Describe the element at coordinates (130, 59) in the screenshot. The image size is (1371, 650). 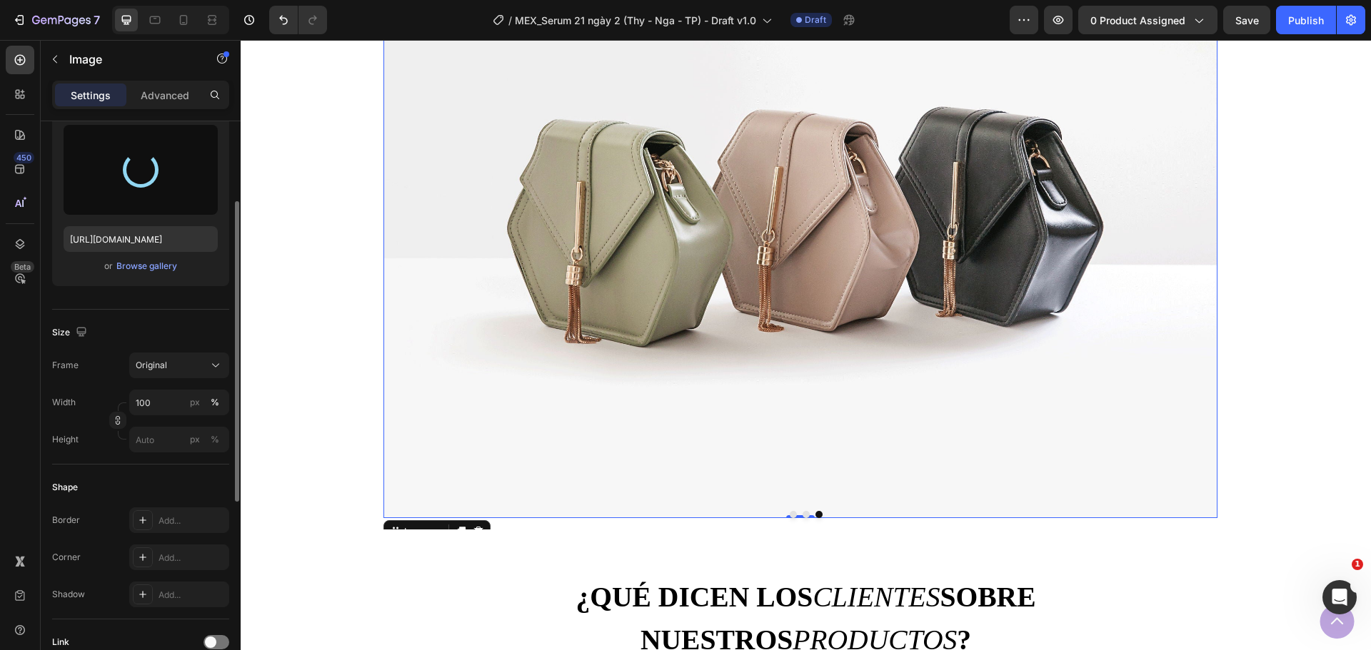
I see `p: Image` at that location.